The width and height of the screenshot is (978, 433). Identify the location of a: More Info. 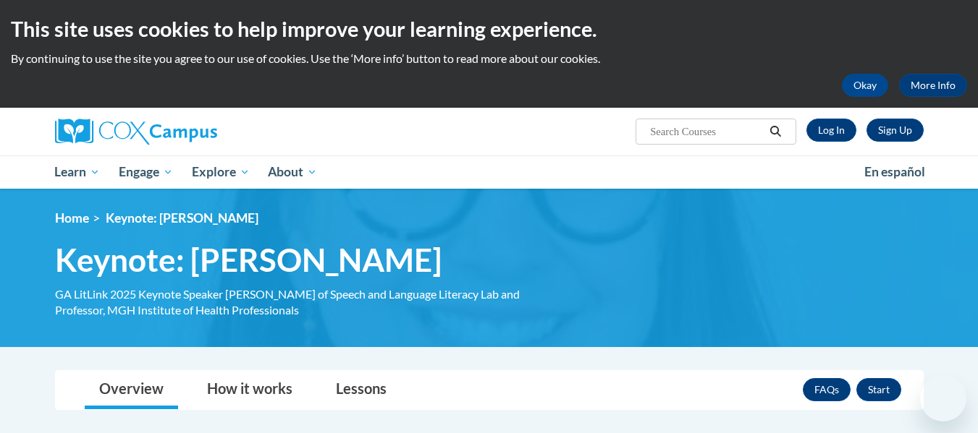
(933, 85).